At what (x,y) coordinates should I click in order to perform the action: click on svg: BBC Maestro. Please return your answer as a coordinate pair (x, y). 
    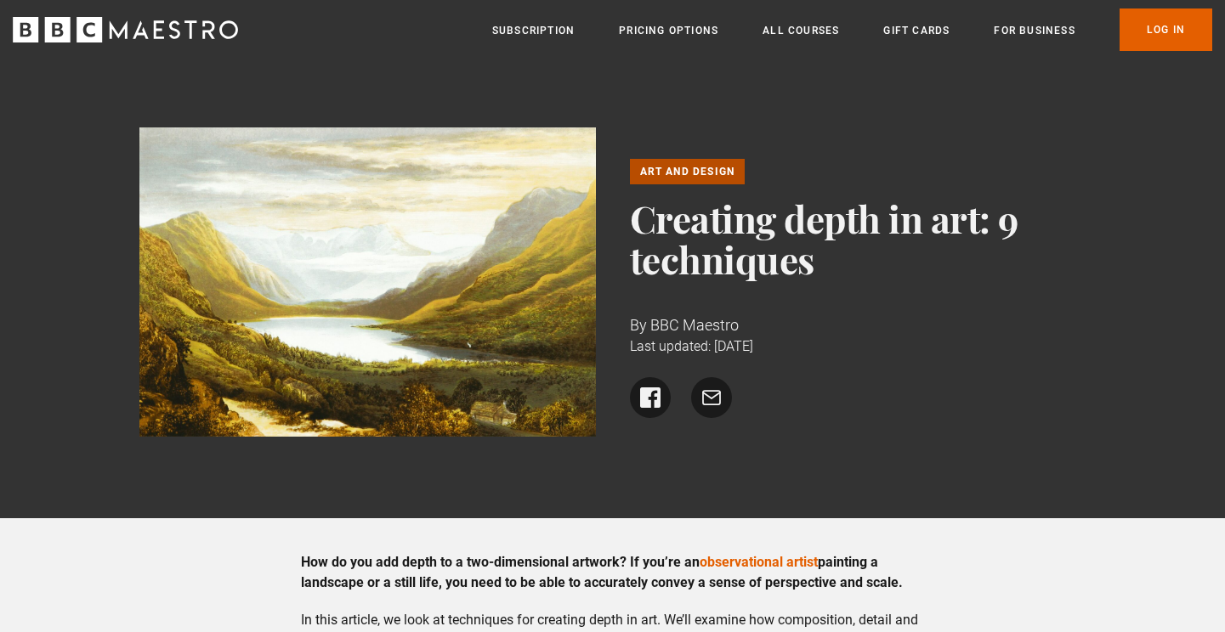
    Looking at the image, I should click on (125, 30).